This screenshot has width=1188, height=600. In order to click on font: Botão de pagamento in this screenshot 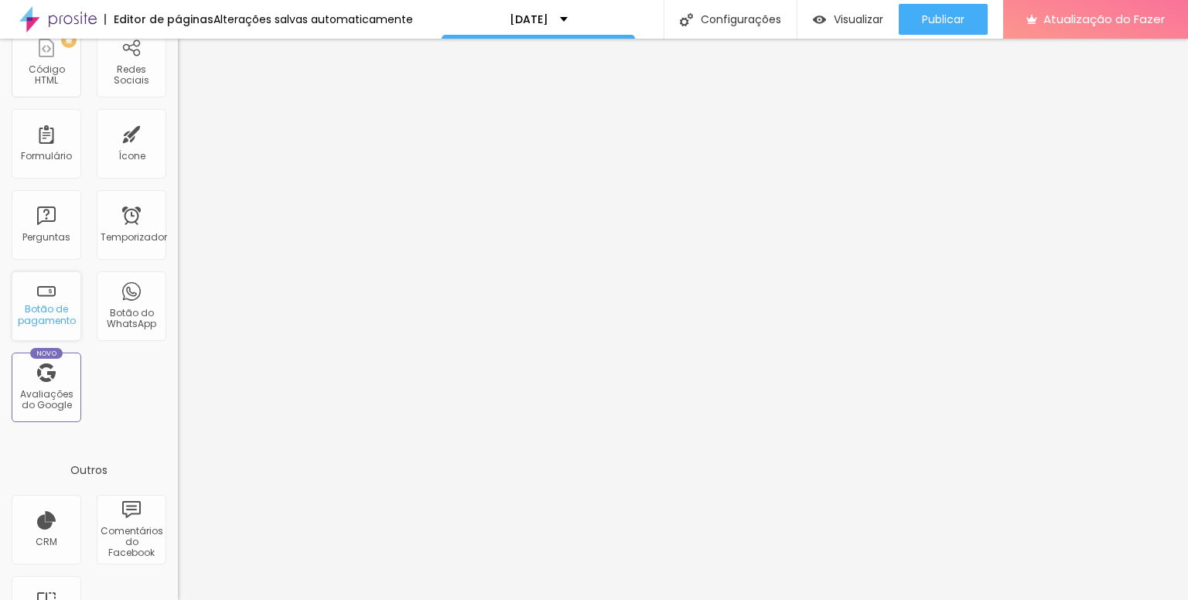, I will do `click(46, 314)`.